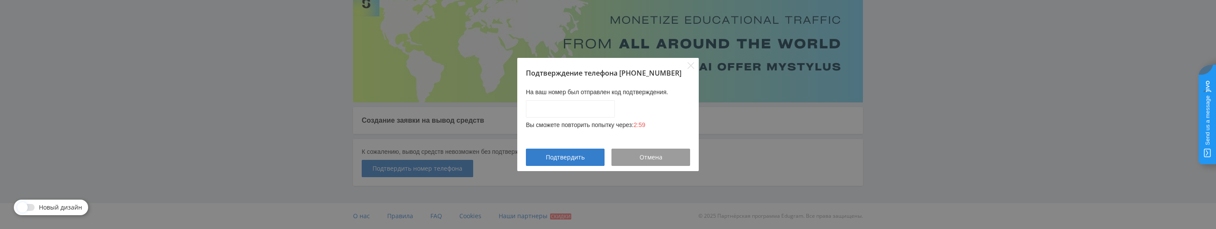 The width and height of the screenshot is (1216, 229). I want to click on button: Отмена, so click(651, 157).